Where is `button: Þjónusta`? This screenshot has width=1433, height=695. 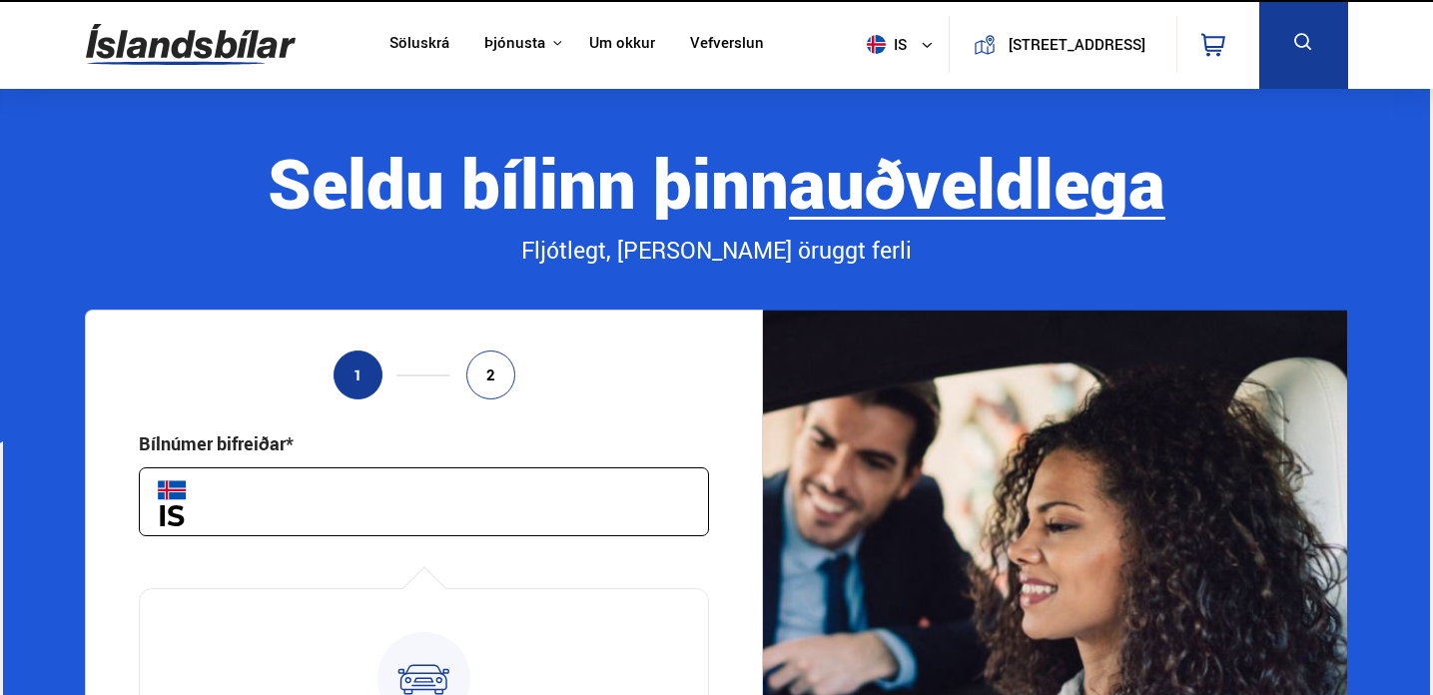 button: Þjónusta is located at coordinates (514, 43).